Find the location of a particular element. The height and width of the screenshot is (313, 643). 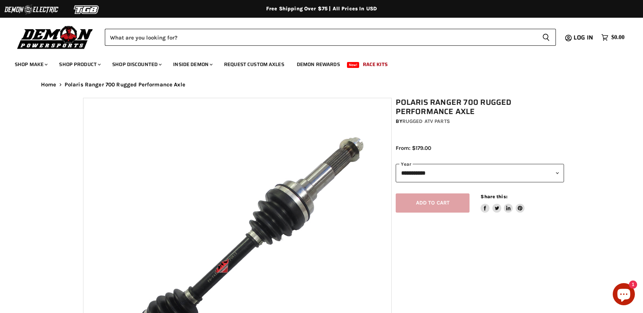

ul: Main menu is located at coordinates (316, 63).